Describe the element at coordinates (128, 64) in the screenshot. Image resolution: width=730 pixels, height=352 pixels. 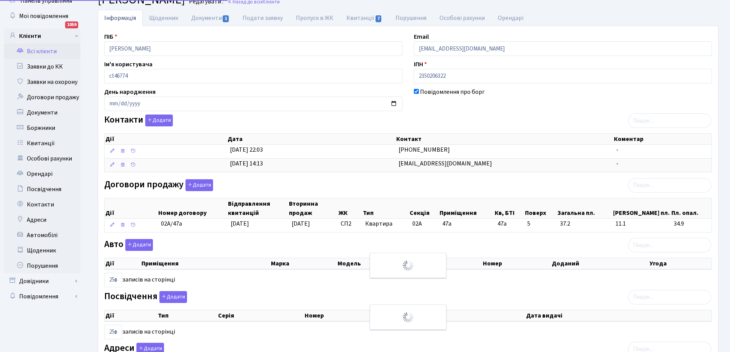
I see `label: Ім'я користувача` at that location.